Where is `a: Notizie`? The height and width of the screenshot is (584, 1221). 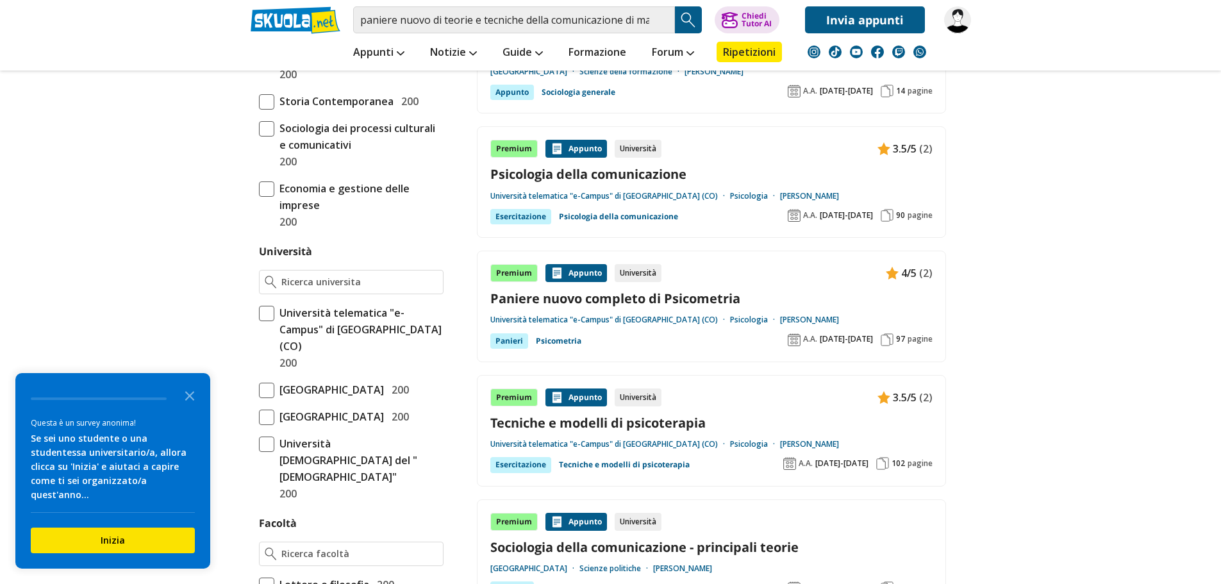 a: Notizie is located at coordinates (453, 53).